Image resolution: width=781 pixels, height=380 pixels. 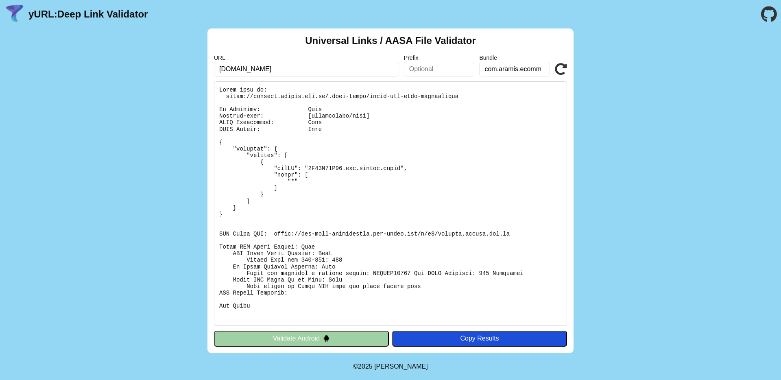 I want to click on pre: Lorem ipsu do: sitam://consect.adipis.eli.se/.doei-tempo/incid-utl-etdo-magnaaliqua En Adminimv: ..., so click(x=390, y=203).